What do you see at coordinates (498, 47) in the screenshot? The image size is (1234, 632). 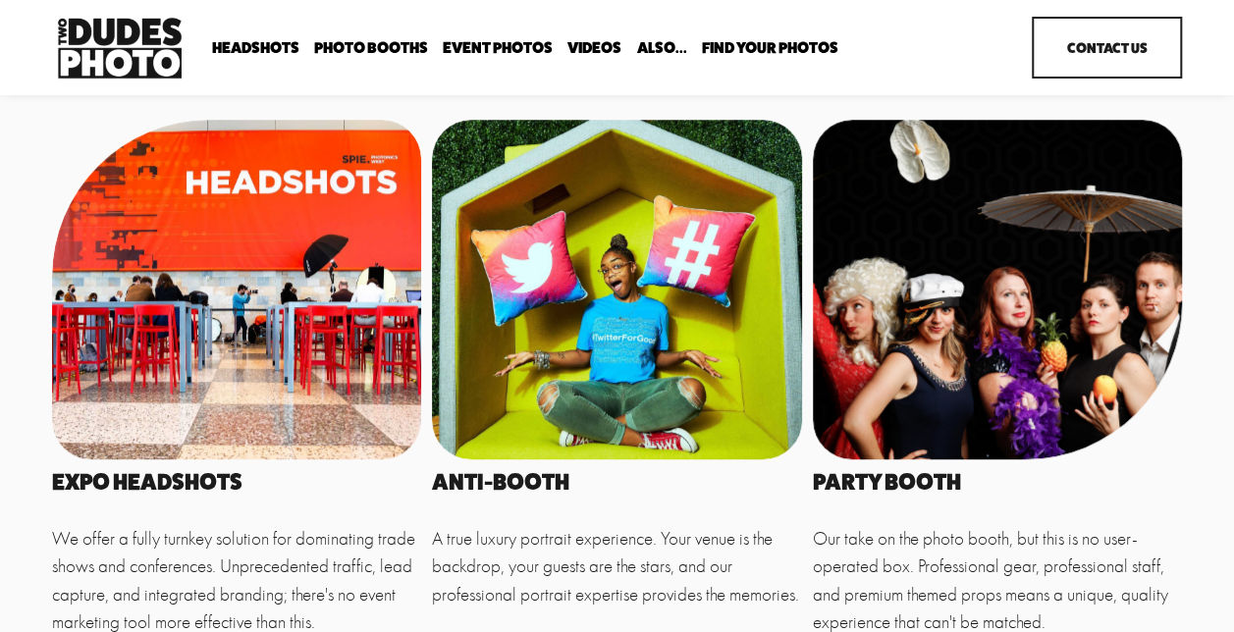 I see `a: Event Photos` at bounding box center [498, 47].